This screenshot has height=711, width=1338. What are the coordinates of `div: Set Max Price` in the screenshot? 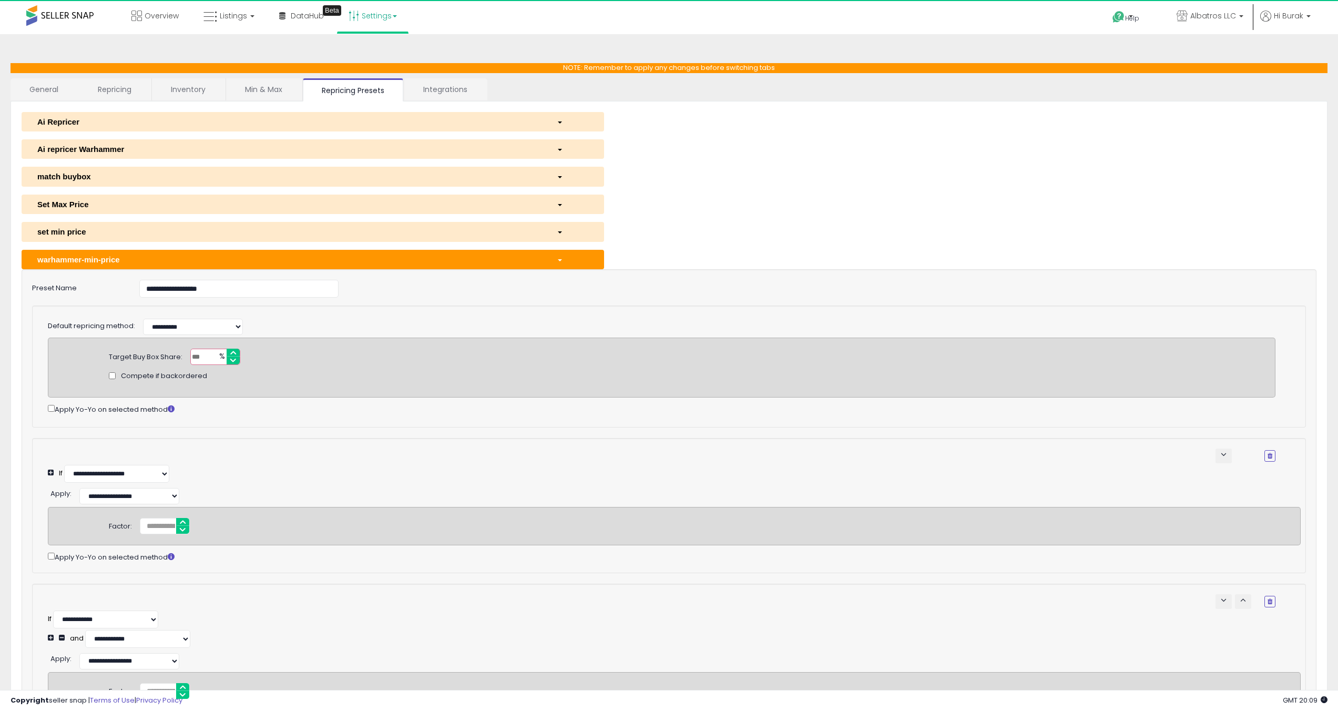 It's located at (289, 204).